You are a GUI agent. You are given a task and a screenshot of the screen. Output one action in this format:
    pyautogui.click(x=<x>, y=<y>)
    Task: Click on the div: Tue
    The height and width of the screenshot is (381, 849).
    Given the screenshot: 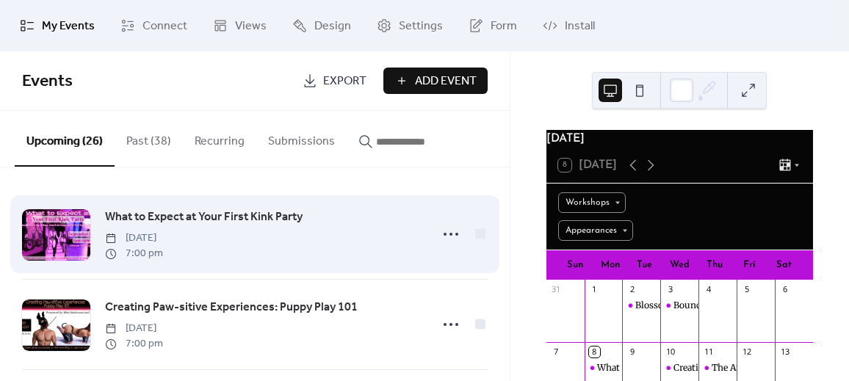 What is the action you would take?
    pyautogui.click(x=644, y=265)
    